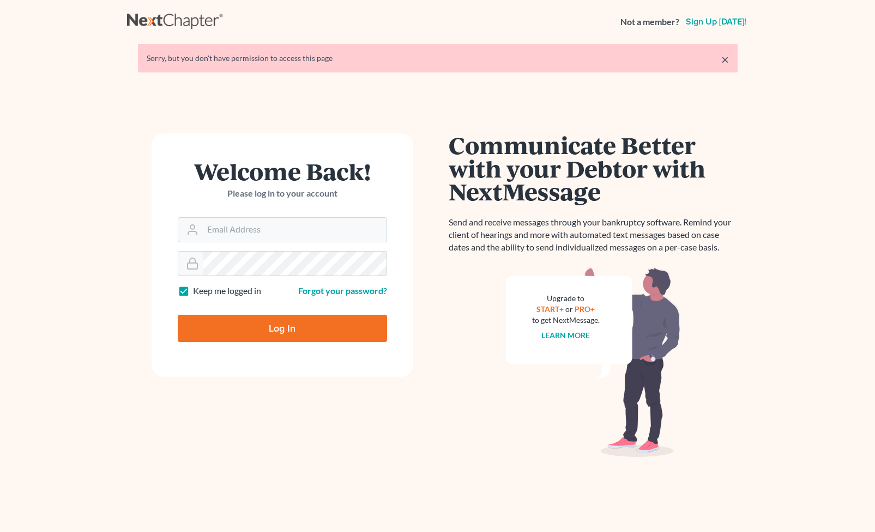 The width and height of the screenshot is (875, 532). I want to click on img: nextmessage_bg-59042aed3d76b12b5cd301f8e5b87938c9018125f34e5fa2b7a6b67550977c72.svg, so click(593, 362).